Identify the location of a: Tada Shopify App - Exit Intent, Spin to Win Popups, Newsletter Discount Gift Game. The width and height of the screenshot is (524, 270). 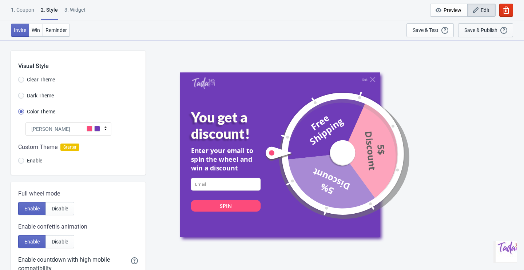
(203, 84).